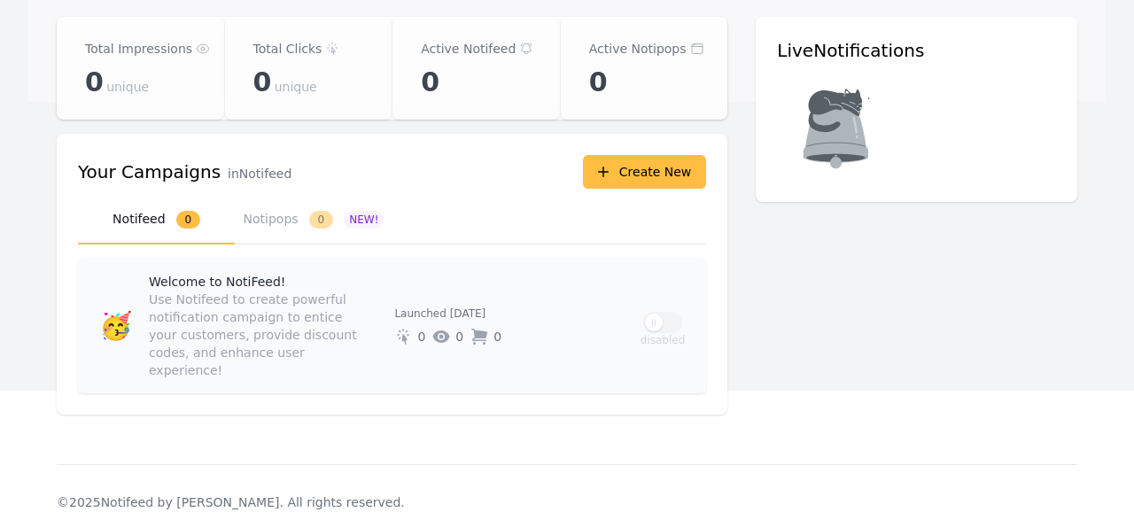 The image size is (1134, 520). Describe the element at coordinates (392, 326) in the screenshot. I see `a: 🥳Welcome to NotiFeed!Use Notifeed to create powerful notification campaign to entice your custome...` at that location.